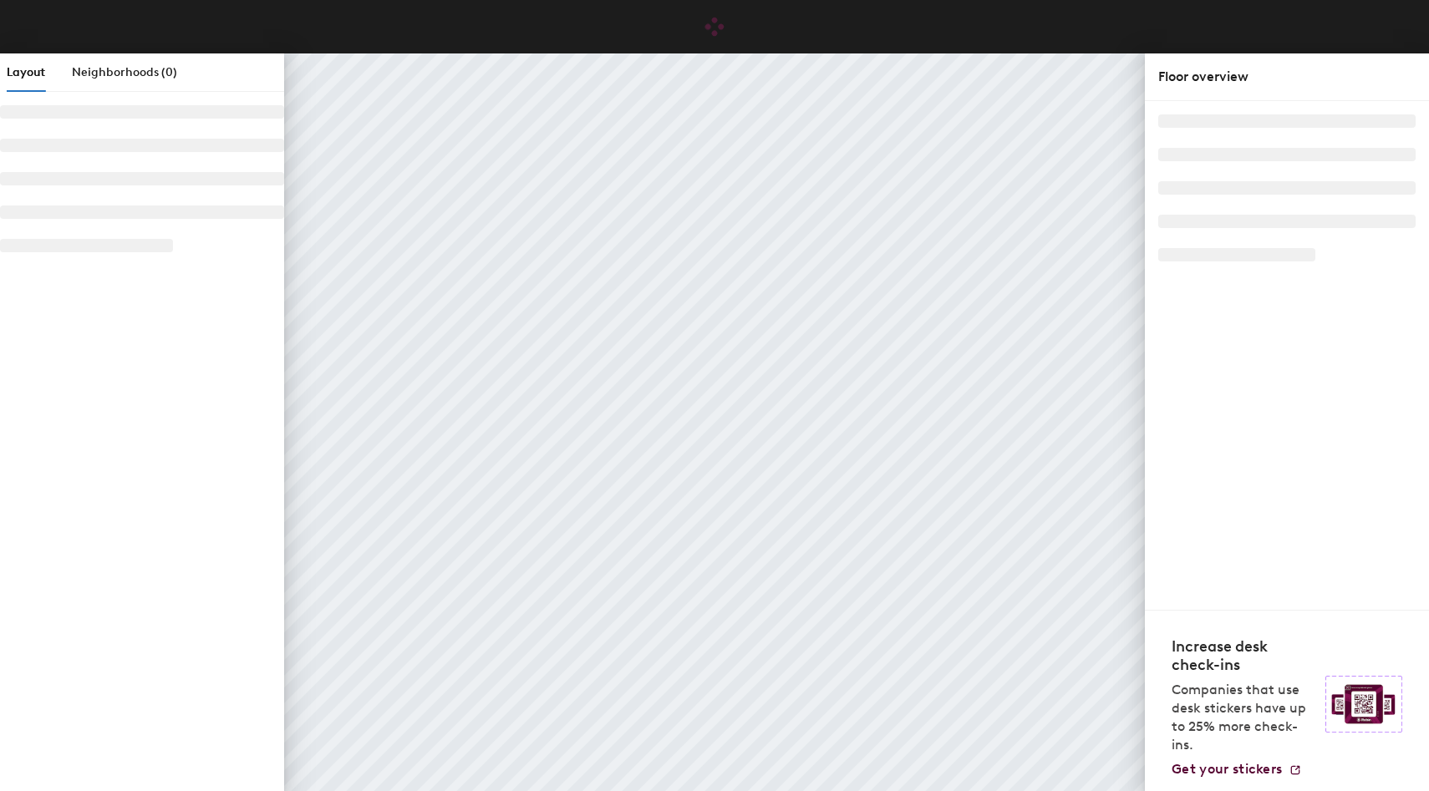 This screenshot has width=1429, height=791. Describe the element at coordinates (1226, 769) in the screenshot. I see `span: Get your stickers` at that location.